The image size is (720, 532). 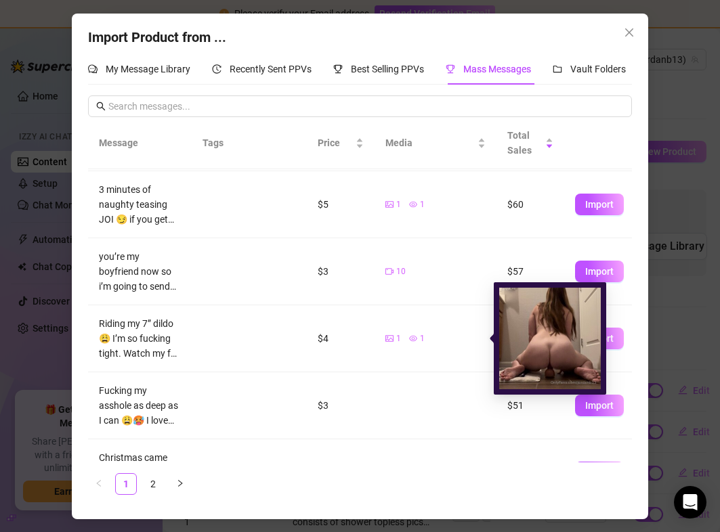 What do you see at coordinates (530, 204) in the screenshot?
I see `td: $60` at bounding box center [530, 204].